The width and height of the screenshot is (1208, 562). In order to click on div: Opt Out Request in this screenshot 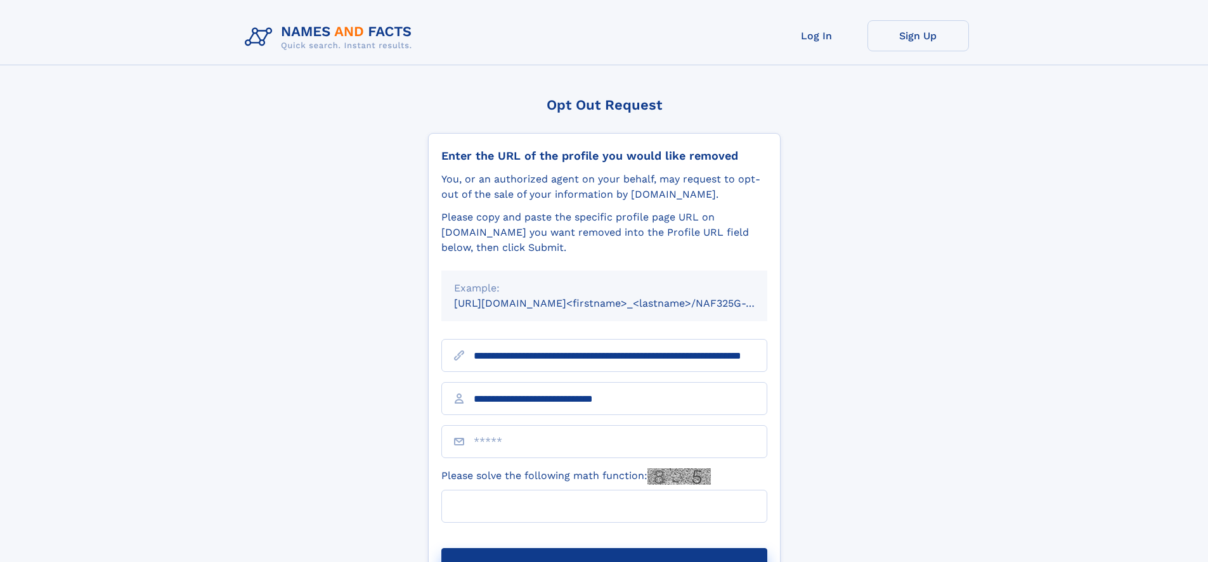, I will do `click(604, 105)`.